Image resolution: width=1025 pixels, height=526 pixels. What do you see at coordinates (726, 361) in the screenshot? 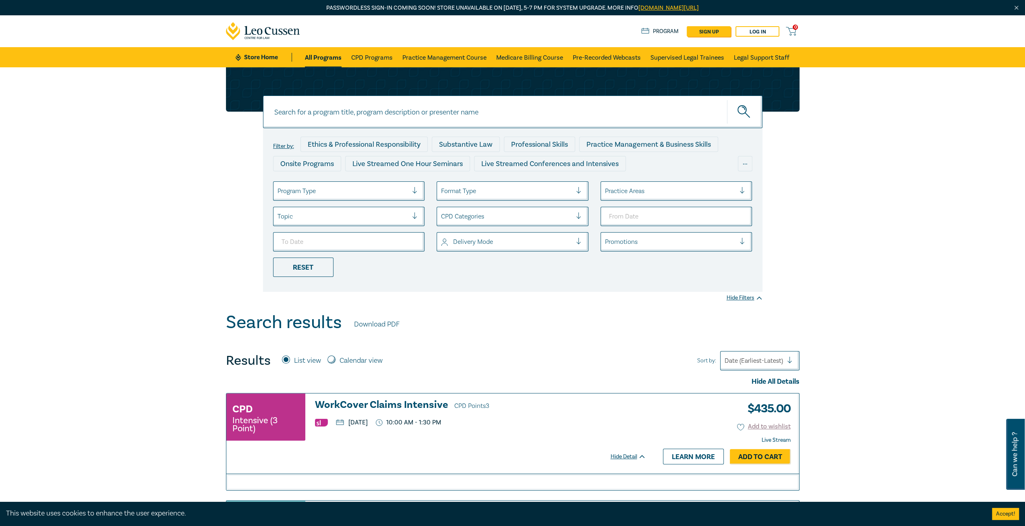
I see `input: Sort by` at bounding box center [726, 361].